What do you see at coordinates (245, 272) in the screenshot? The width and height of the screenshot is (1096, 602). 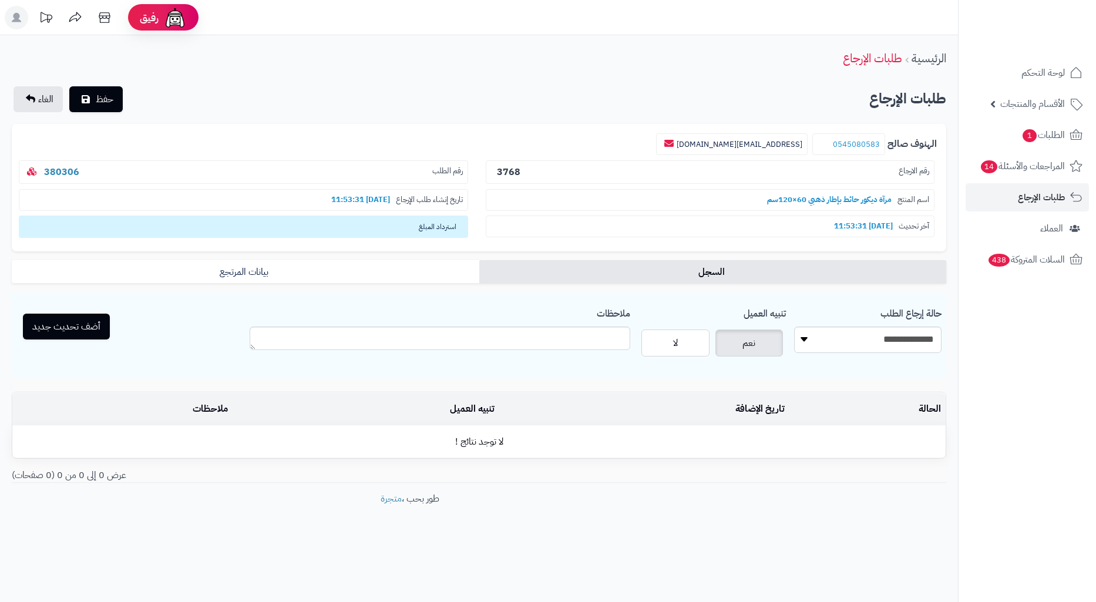 I see `a: بيانات المرتجع` at bounding box center [245, 272].